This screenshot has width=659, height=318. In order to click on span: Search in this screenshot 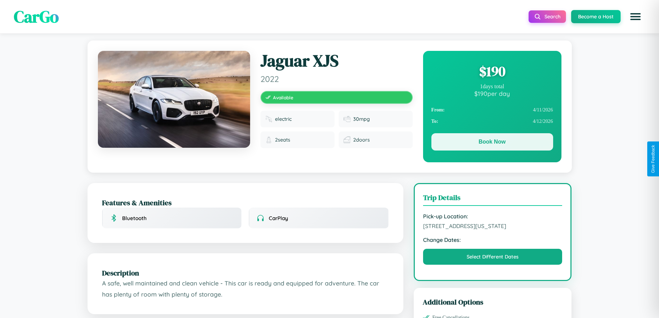, I will do `click(552, 17)`.